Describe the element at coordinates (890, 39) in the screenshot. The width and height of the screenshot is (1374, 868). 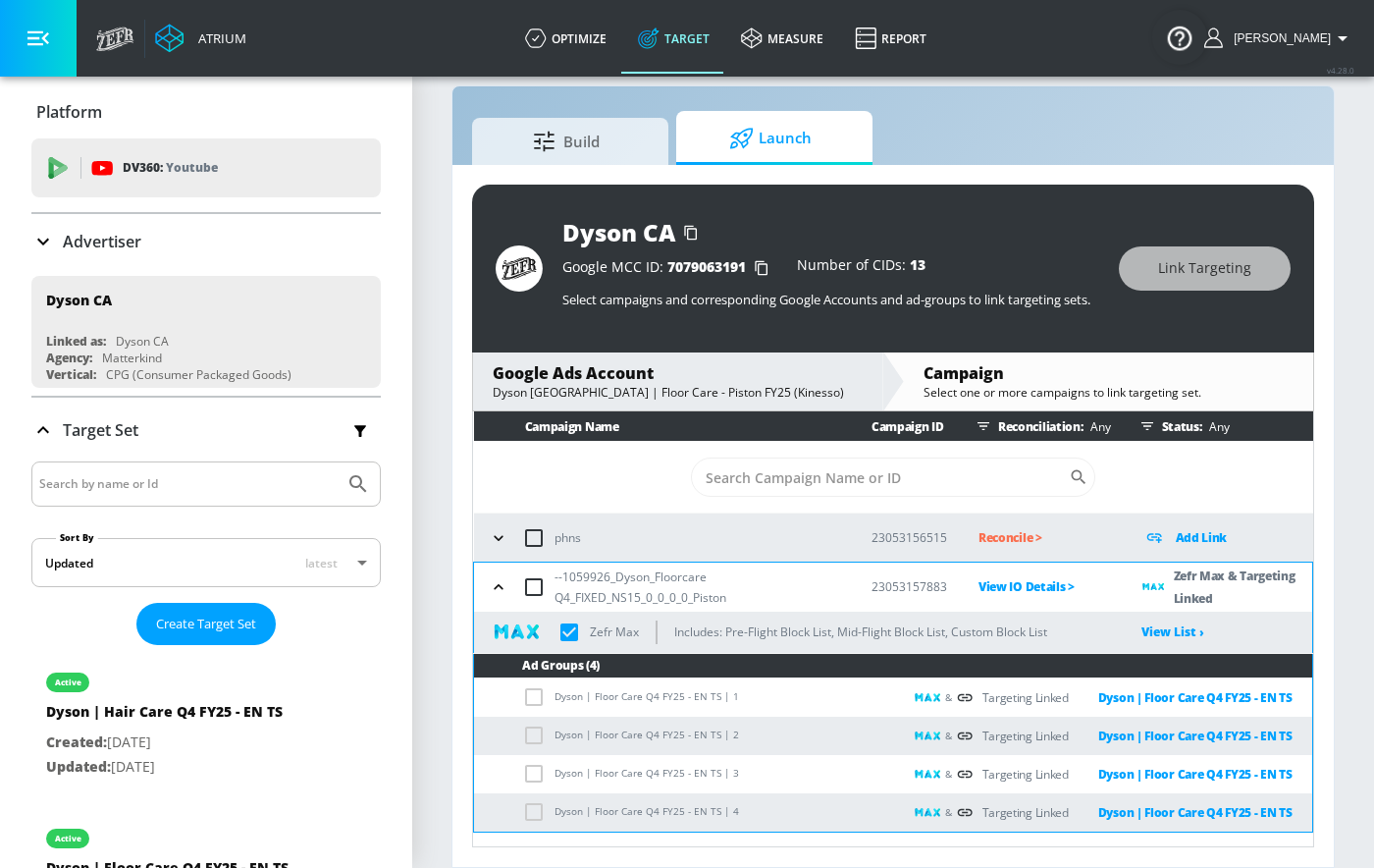
I see `a: Report` at that location.